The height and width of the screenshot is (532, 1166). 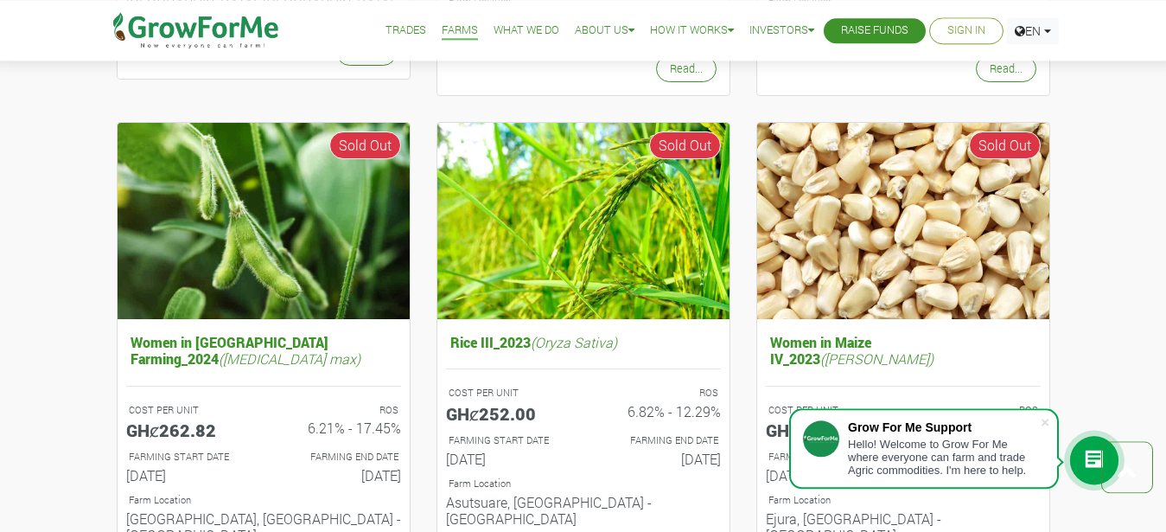 I want to click on a: How it Works, so click(x=691, y=30).